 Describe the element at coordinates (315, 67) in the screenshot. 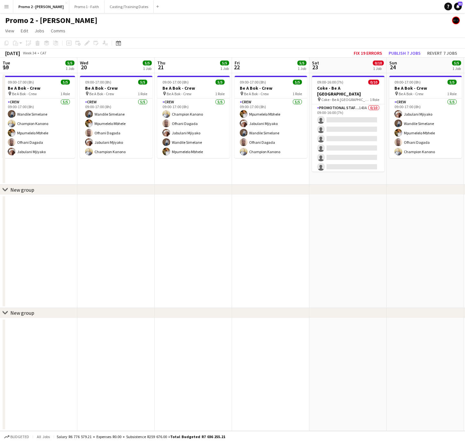

I see `span: 23` at that location.